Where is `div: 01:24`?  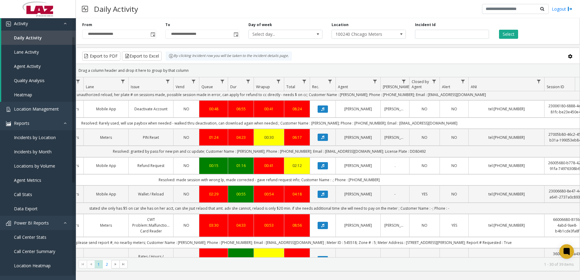
div: 01:24 is located at coordinates (213, 137).